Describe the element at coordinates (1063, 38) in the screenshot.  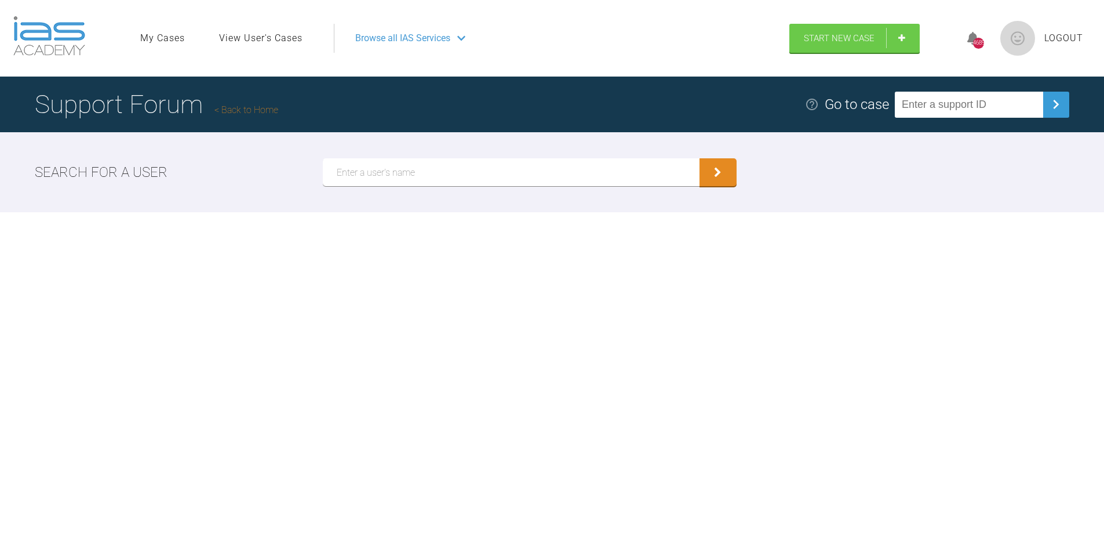
I see `a: Logout` at that location.